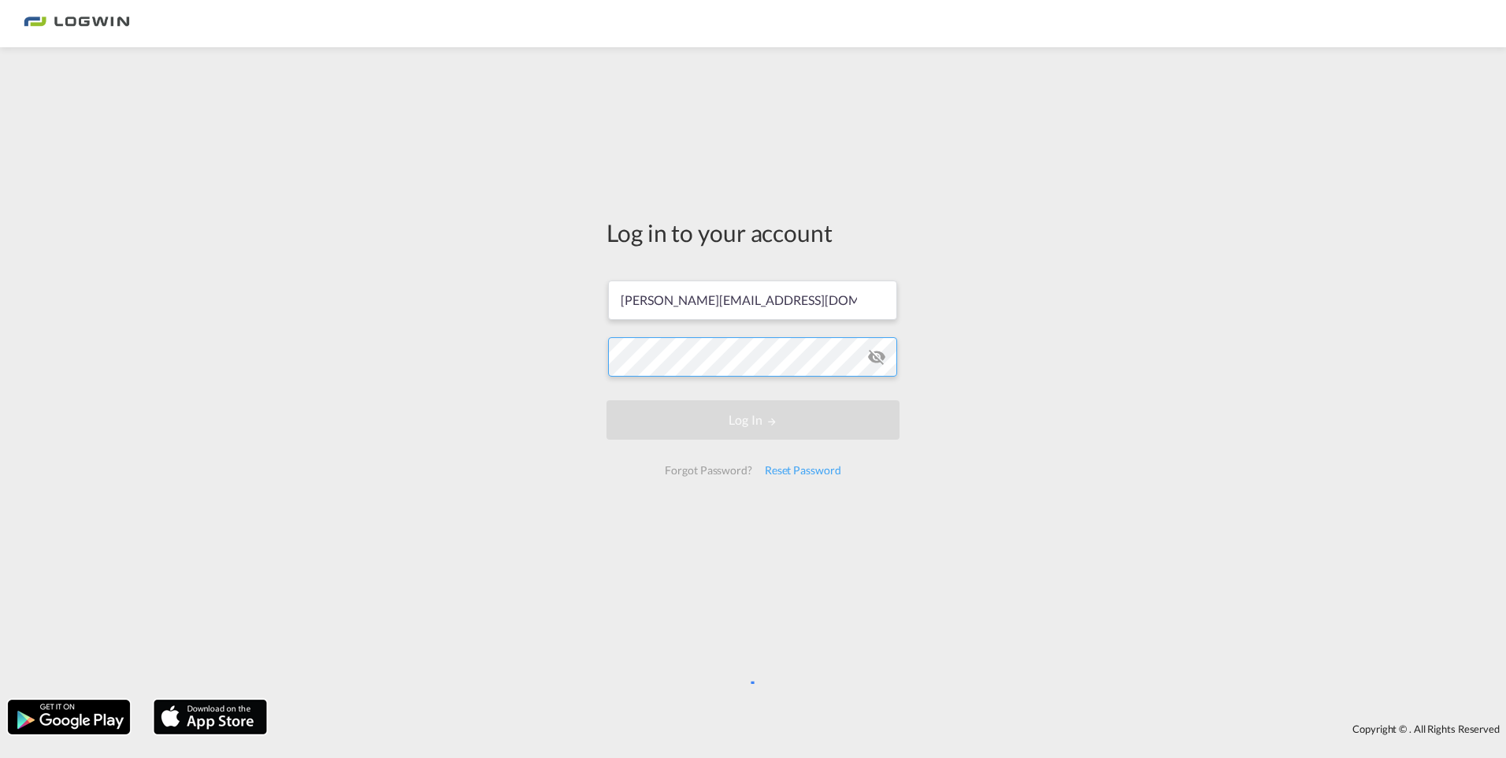 The image size is (1506, 758). I want to click on img: google.png, so click(69, 717).